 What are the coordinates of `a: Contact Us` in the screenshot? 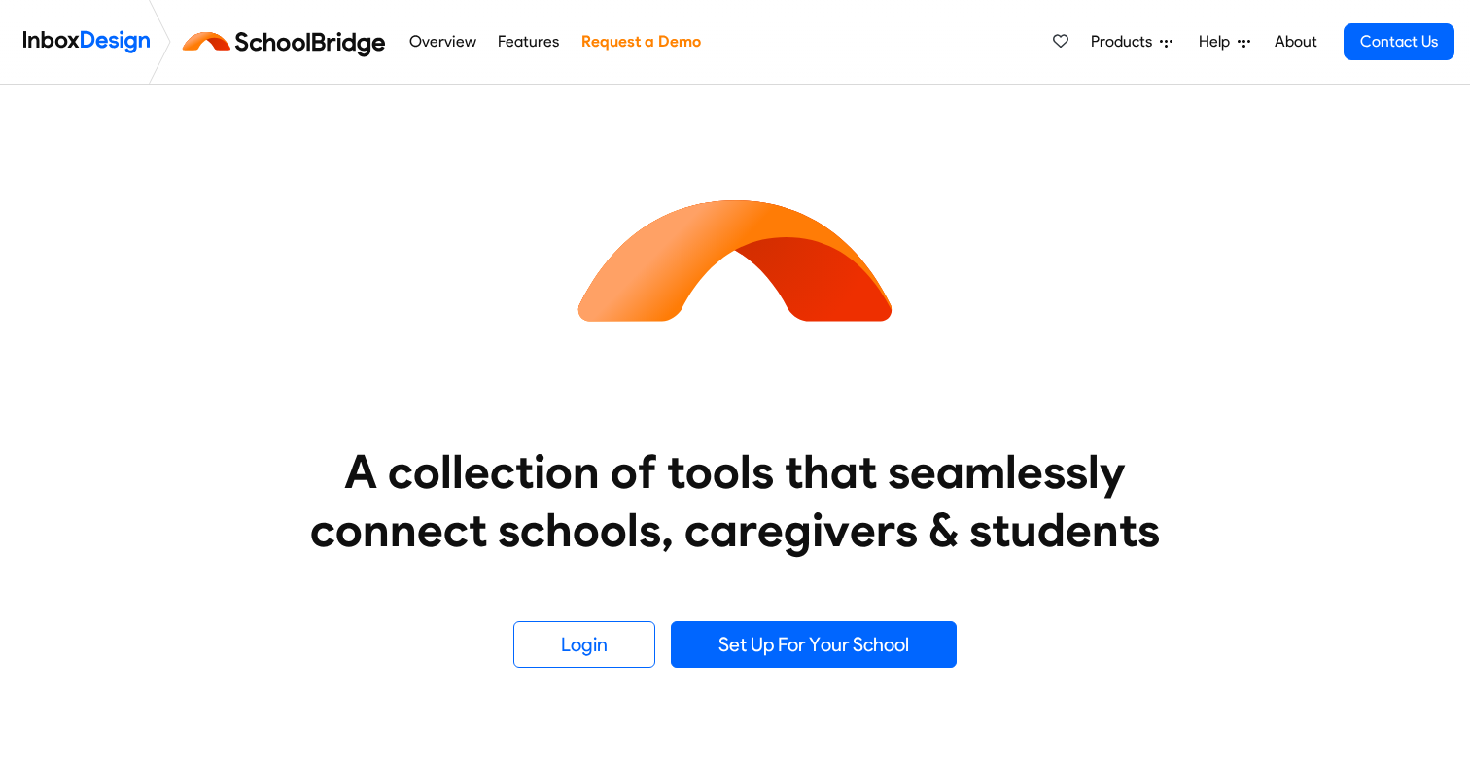 It's located at (1399, 42).